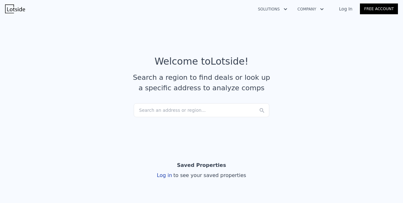 This screenshot has height=203, width=403. Describe the element at coordinates (209, 175) in the screenshot. I see `span: to see your saved properties` at that location.